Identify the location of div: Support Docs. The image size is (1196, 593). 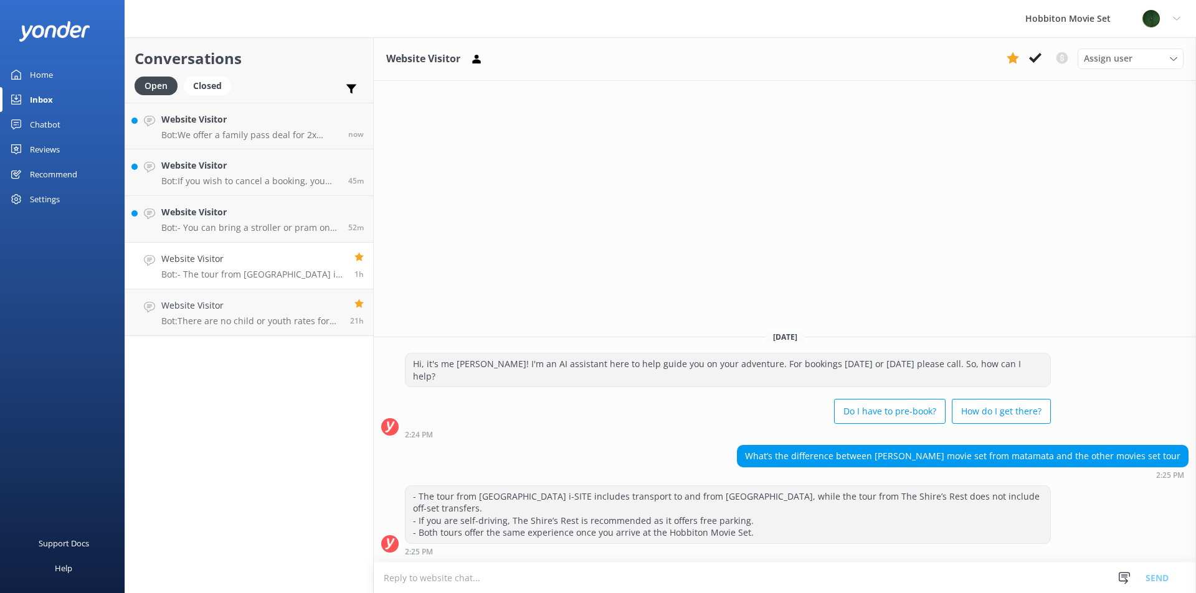
(64, 544).